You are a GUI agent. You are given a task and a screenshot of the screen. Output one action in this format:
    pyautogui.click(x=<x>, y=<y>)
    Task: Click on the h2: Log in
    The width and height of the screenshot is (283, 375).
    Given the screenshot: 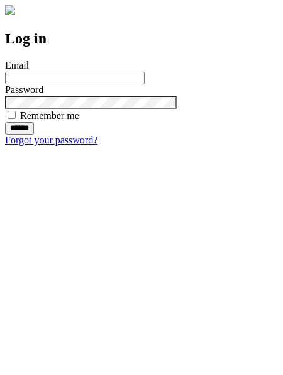 What is the action you would take?
    pyautogui.click(x=141, y=38)
    